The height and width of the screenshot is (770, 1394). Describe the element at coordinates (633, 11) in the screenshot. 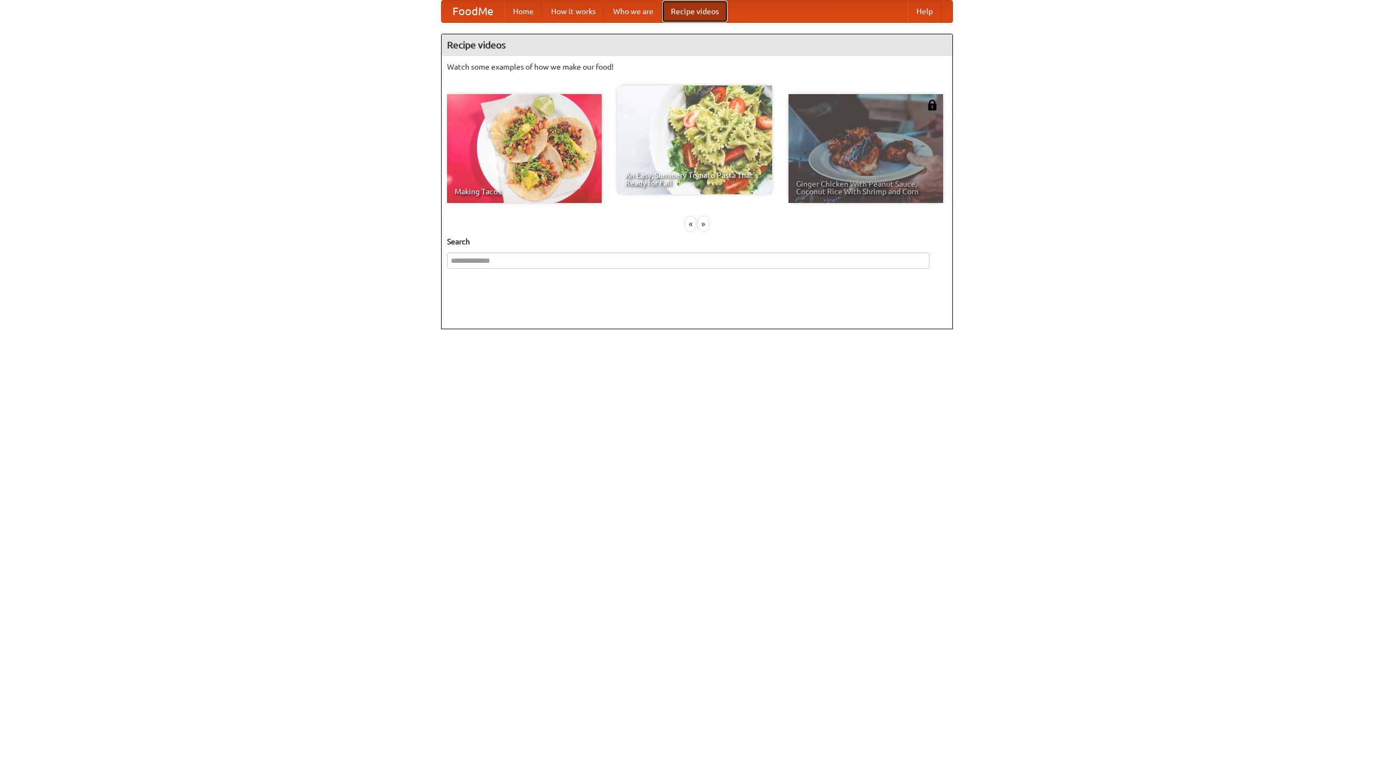

I see `a: Who we are` at that location.